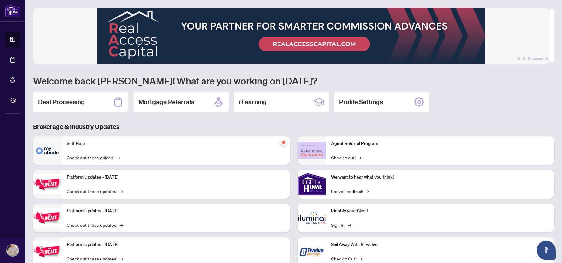 Image resolution: width=562 pixels, height=263 pixels. Describe the element at coordinates (312, 218) in the screenshot. I see `img: Identify your Client` at that location.